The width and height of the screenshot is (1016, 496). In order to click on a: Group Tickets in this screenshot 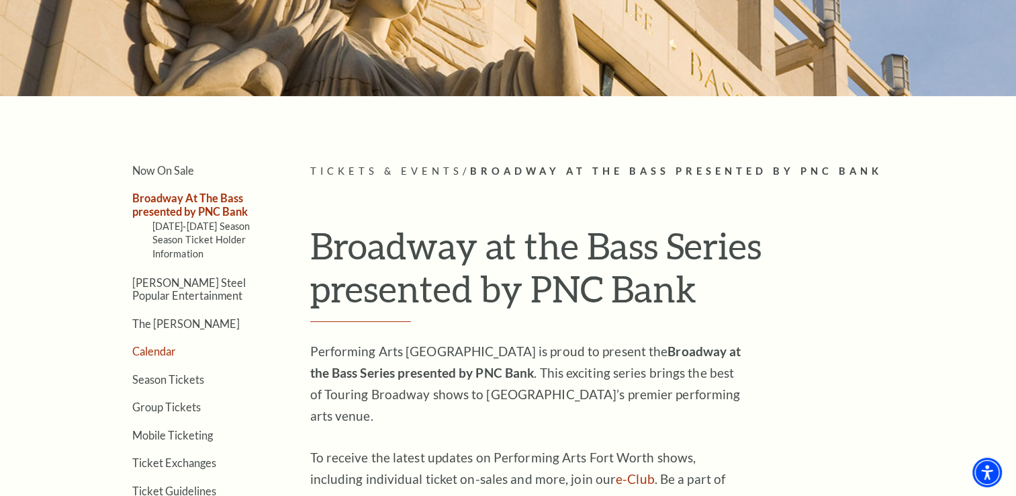, I will do `click(167, 406)`.